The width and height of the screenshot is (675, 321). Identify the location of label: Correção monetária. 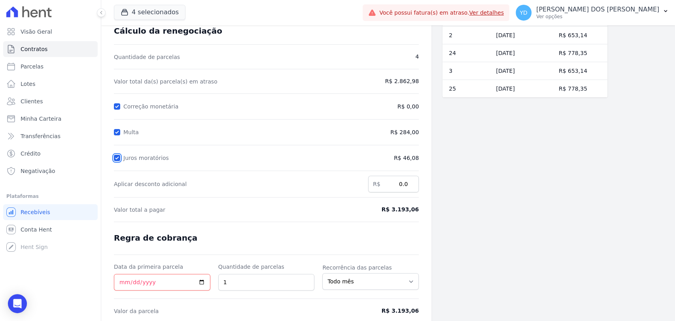
(152, 106).